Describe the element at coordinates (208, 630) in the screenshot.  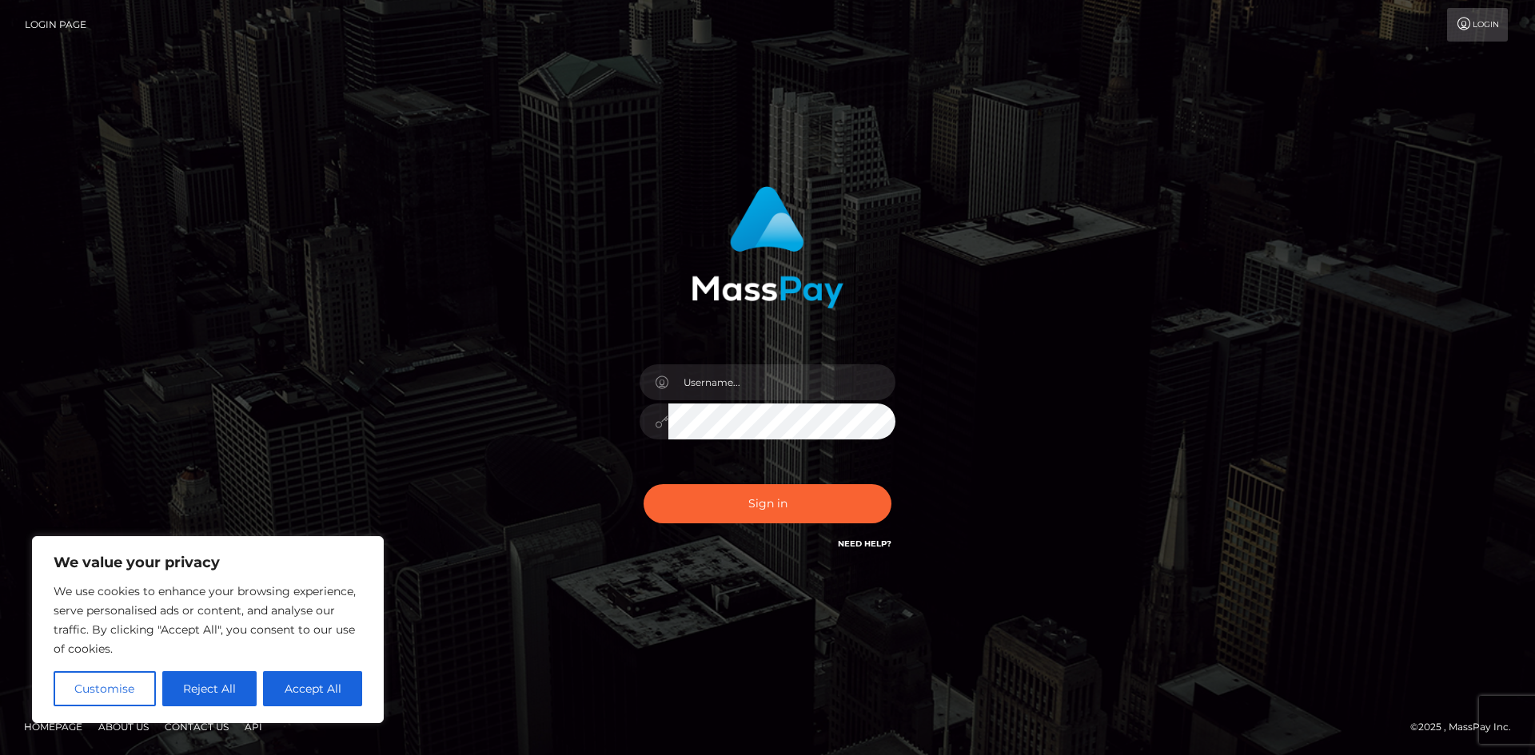
I see `div: We value your privacy` at that location.